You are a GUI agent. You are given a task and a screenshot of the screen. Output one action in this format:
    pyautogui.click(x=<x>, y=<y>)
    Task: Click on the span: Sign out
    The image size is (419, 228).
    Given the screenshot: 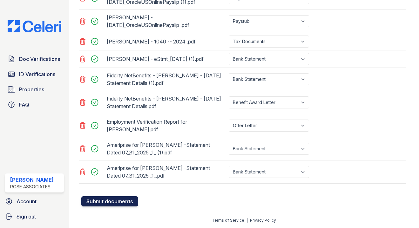 What is the action you would take?
    pyautogui.click(x=26, y=217)
    